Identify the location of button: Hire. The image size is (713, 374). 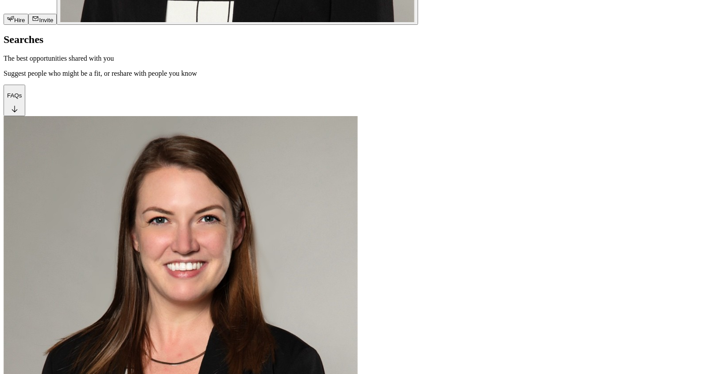
(16, 19).